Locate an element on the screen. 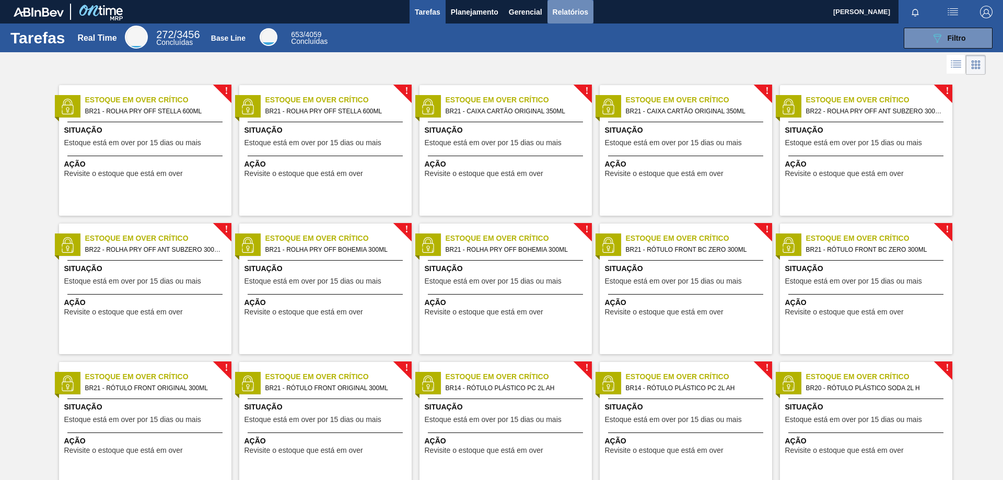  img: TNhmsLtSVTkK8tSr43FrP2fwEKptu5GPRR3wAAAABJRU5ErkJggg== is located at coordinates (39, 12).